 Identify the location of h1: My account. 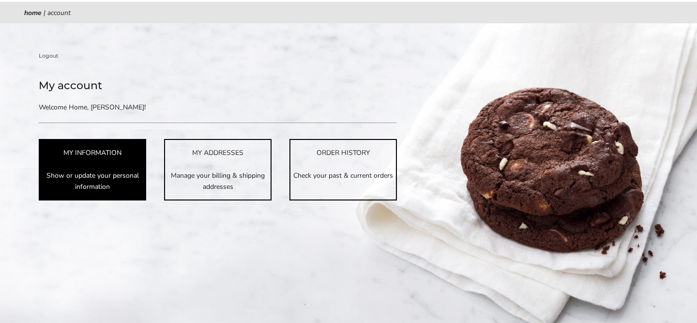
(218, 86).